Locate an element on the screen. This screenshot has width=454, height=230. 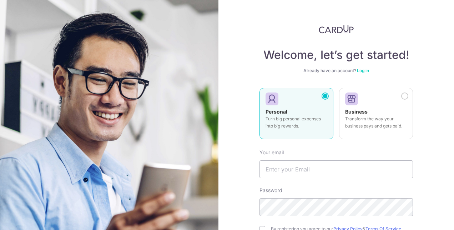
a: Personal Turn big personal expenses into big rewards. is located at coordinates (296, 116).